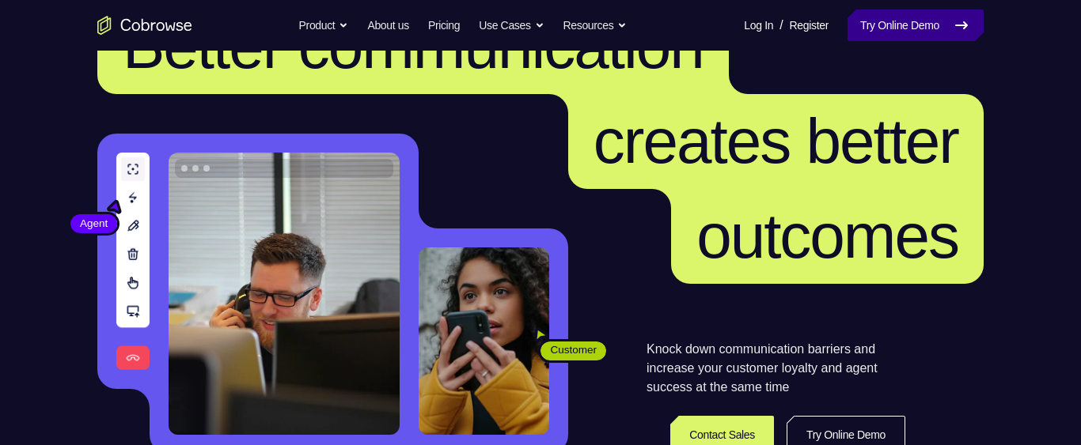  What do you see at coordinates (775, 369) in the screenshot?
I see `p: Knock down communication barriers and increase your customer loyalty and agent success at the sam...` at bounding box center [775, 369].